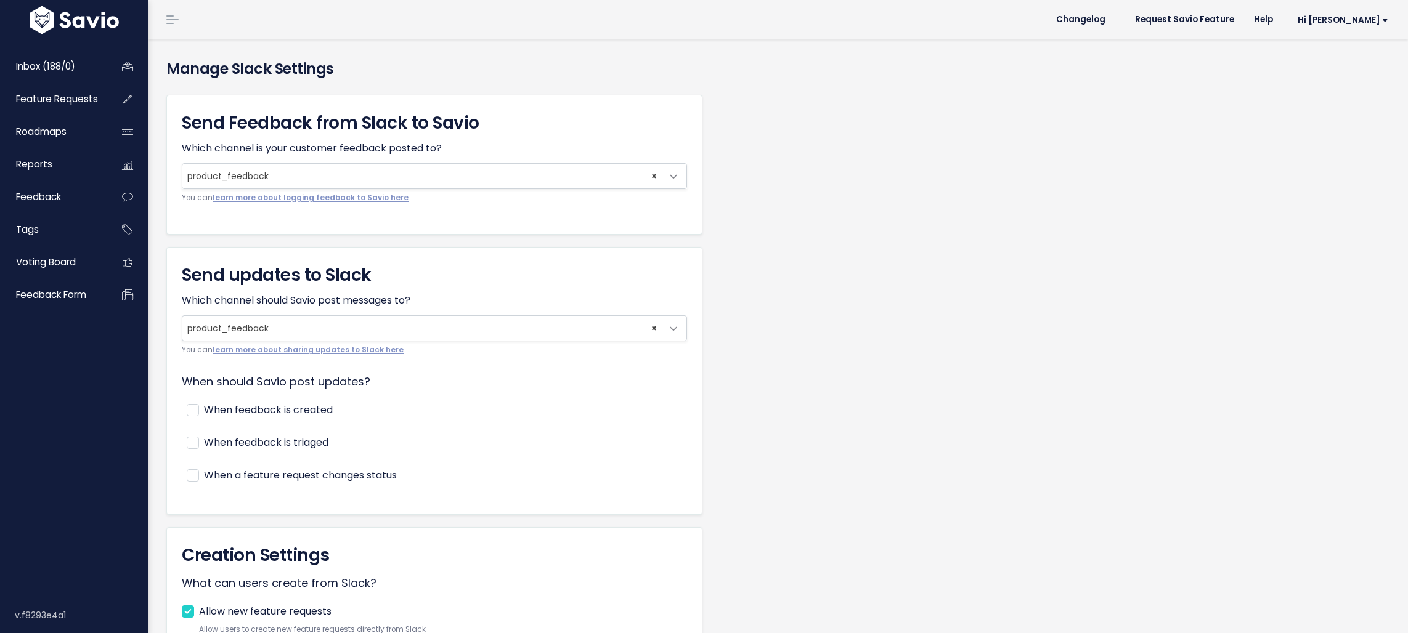 The image size is (1408, 633). What do you see at coordinates (300, 476) in the screenshot?
I see `label: When a feature request changes status` at bounding box center [300, 476].